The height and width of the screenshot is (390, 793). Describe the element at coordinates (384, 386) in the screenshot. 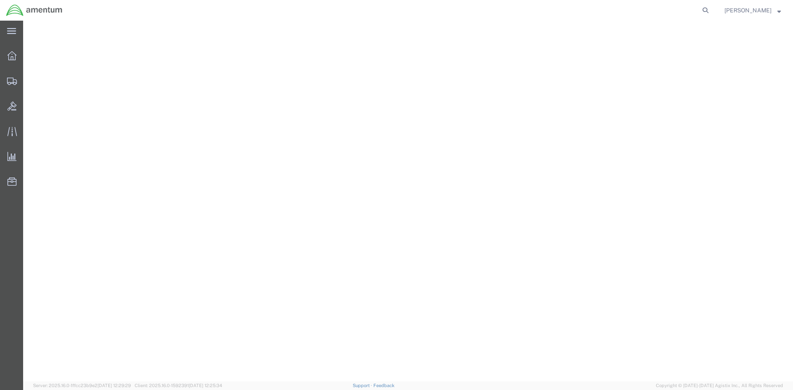

I see `a: Feedback` at that location.